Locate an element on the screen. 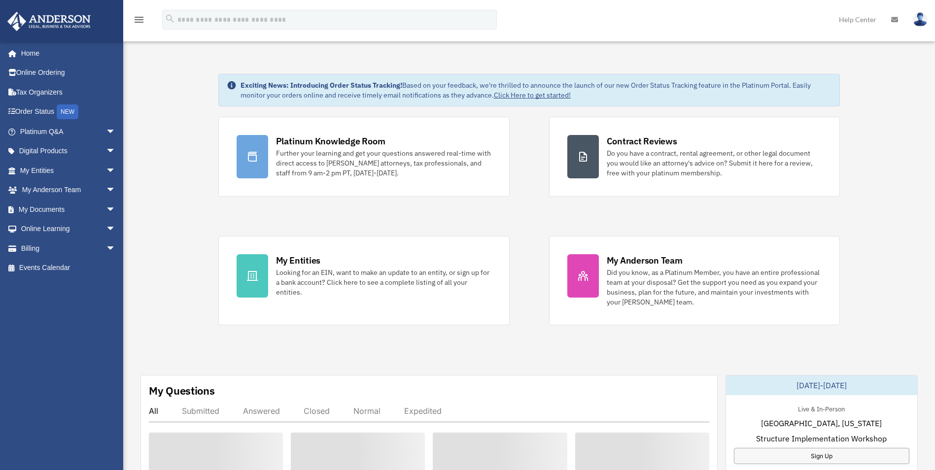  a: Contract Reviews Do you have a contract, rental agreement, or other legal document you would like... is located at coordinates (694, 157).